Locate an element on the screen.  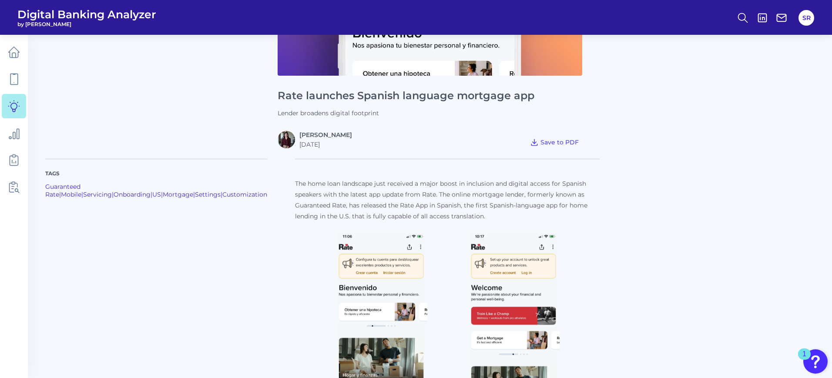
h1: Rate launches Spanish language mortgage app is located at coordinates (430, 96).